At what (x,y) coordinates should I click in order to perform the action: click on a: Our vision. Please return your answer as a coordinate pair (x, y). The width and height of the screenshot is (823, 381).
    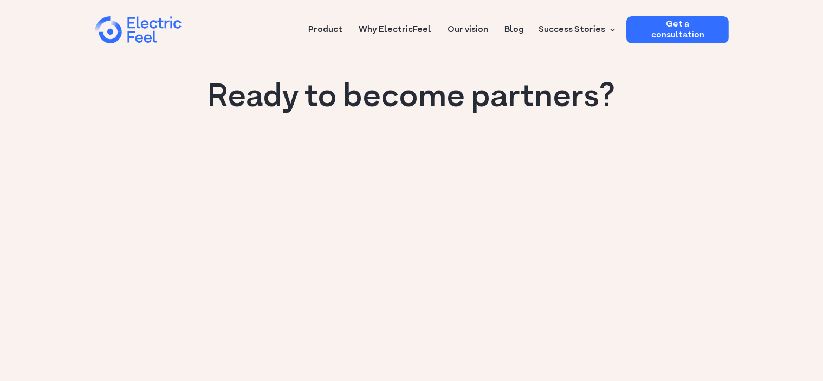
    Looking at the image, I should click on (468, 26).